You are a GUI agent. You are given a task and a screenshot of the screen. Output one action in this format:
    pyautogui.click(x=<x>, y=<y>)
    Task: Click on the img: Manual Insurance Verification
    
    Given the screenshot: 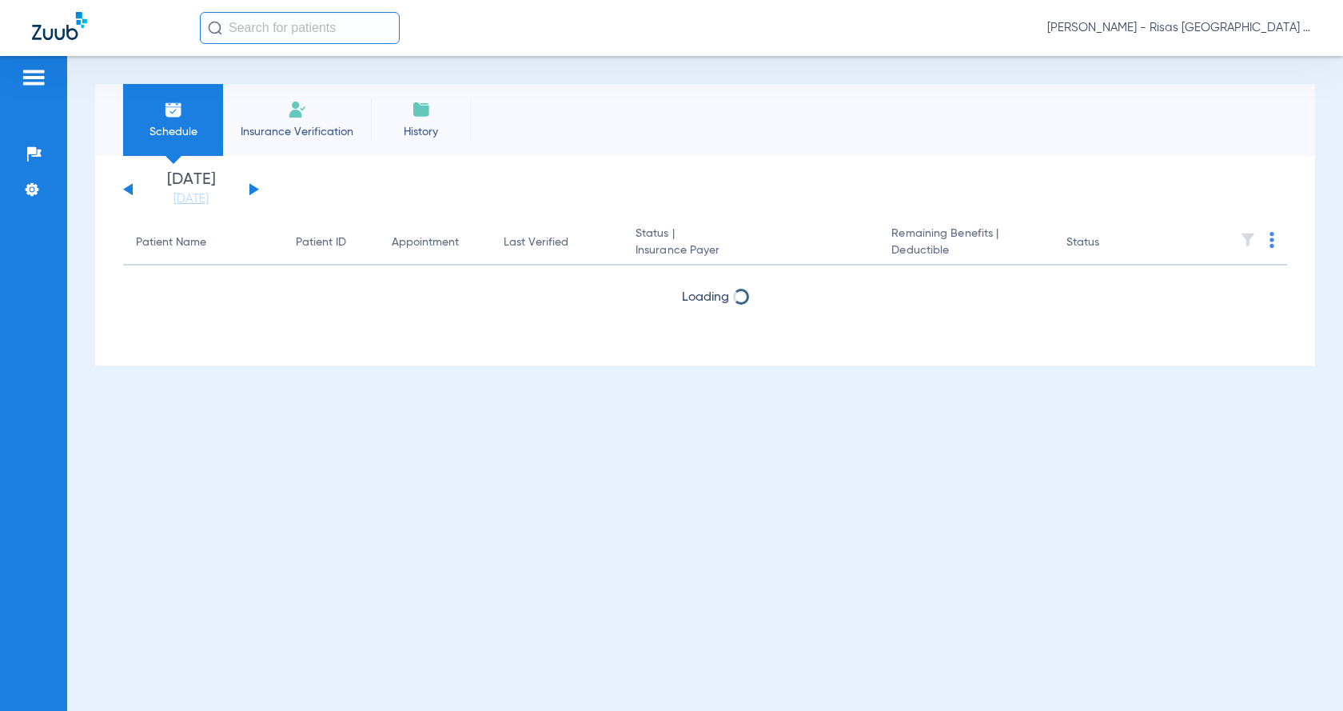 What is the action you would take?
    pyautogui.click(x=297, y=110)
    